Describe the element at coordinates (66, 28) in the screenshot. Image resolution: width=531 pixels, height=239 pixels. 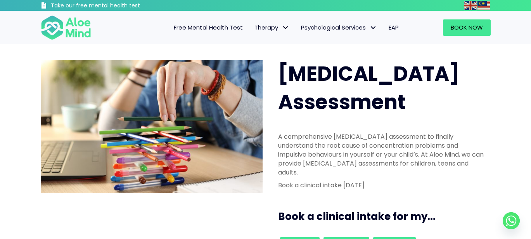
I see `img: Aloe mind Logo` at that location.